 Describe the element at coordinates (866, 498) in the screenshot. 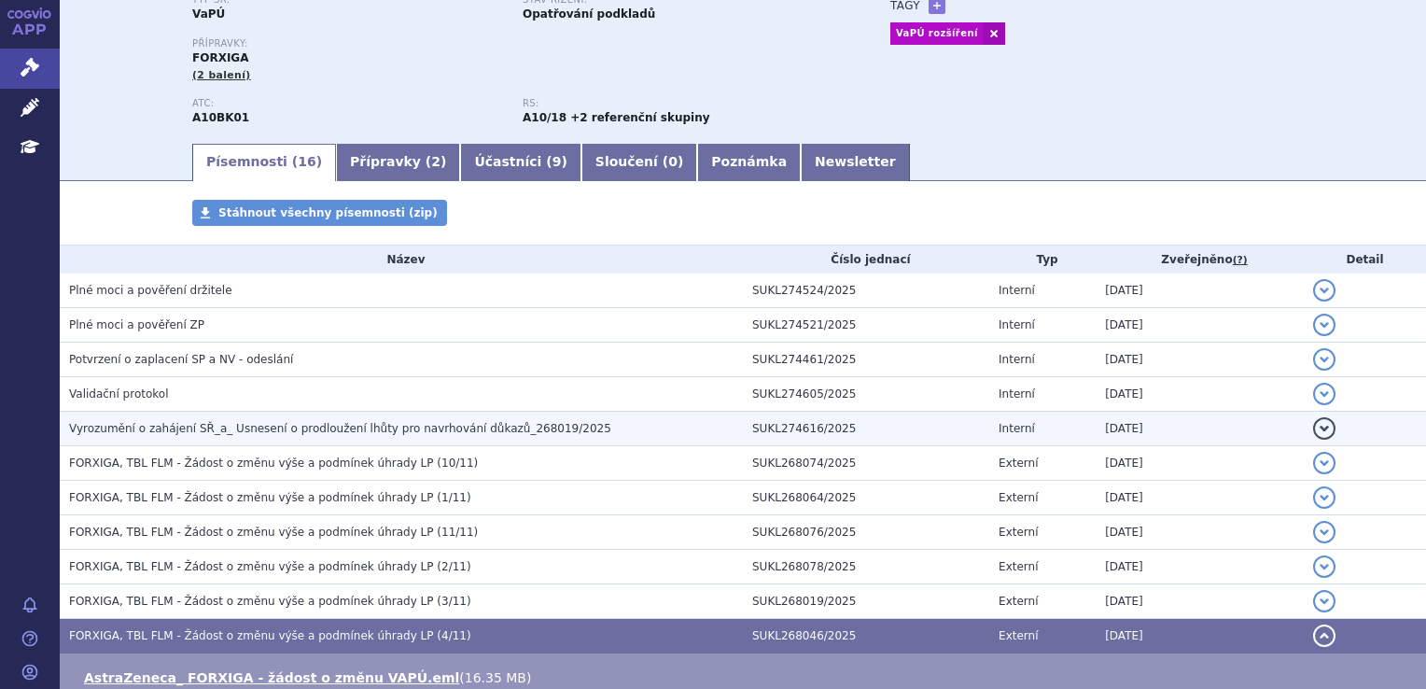

I see `td: SUKL268064/2025` at that location.